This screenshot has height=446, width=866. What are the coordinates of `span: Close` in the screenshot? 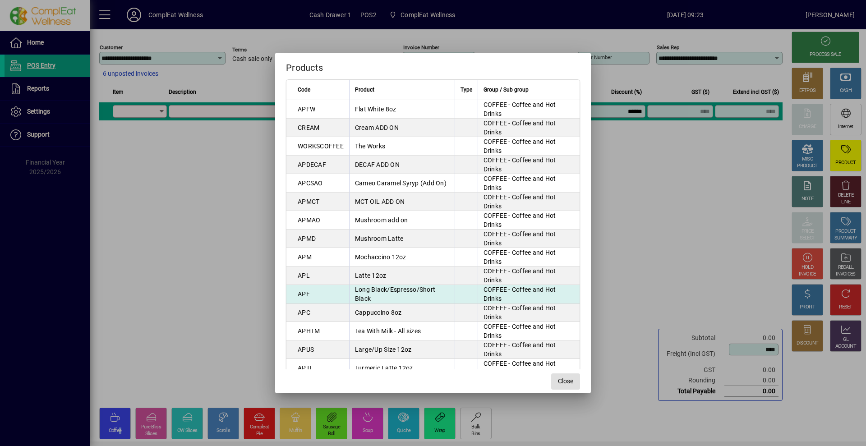 It's located at (565, 381).